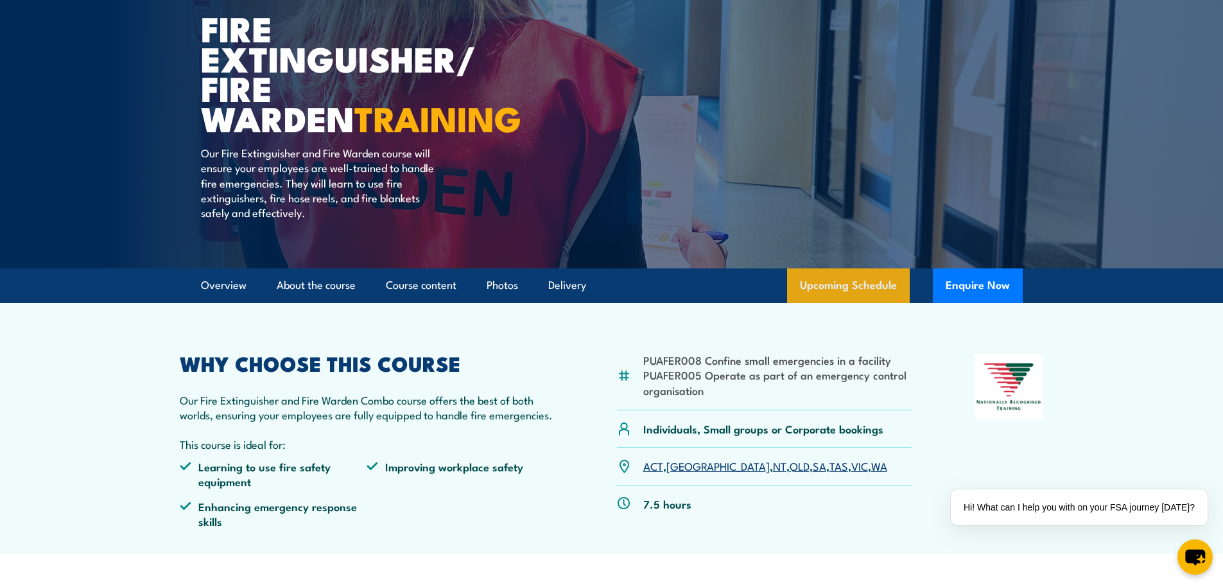 This screenshot has width=1223, height=585. I want to click on a: Photos, so click(502, 285).